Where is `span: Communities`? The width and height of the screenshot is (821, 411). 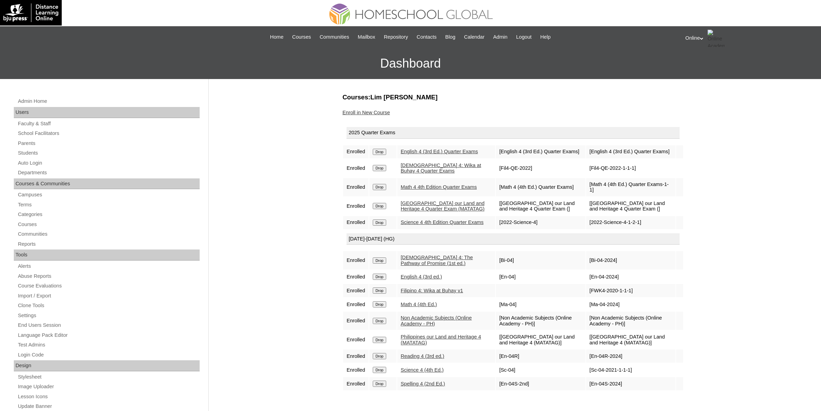
span: Communities is located at coordinates (335, 37).